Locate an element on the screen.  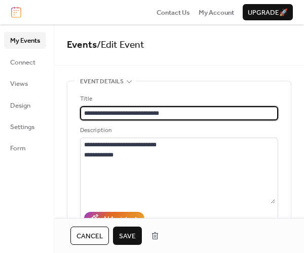
button: AI Assistant is located at coordinates (114, 218).